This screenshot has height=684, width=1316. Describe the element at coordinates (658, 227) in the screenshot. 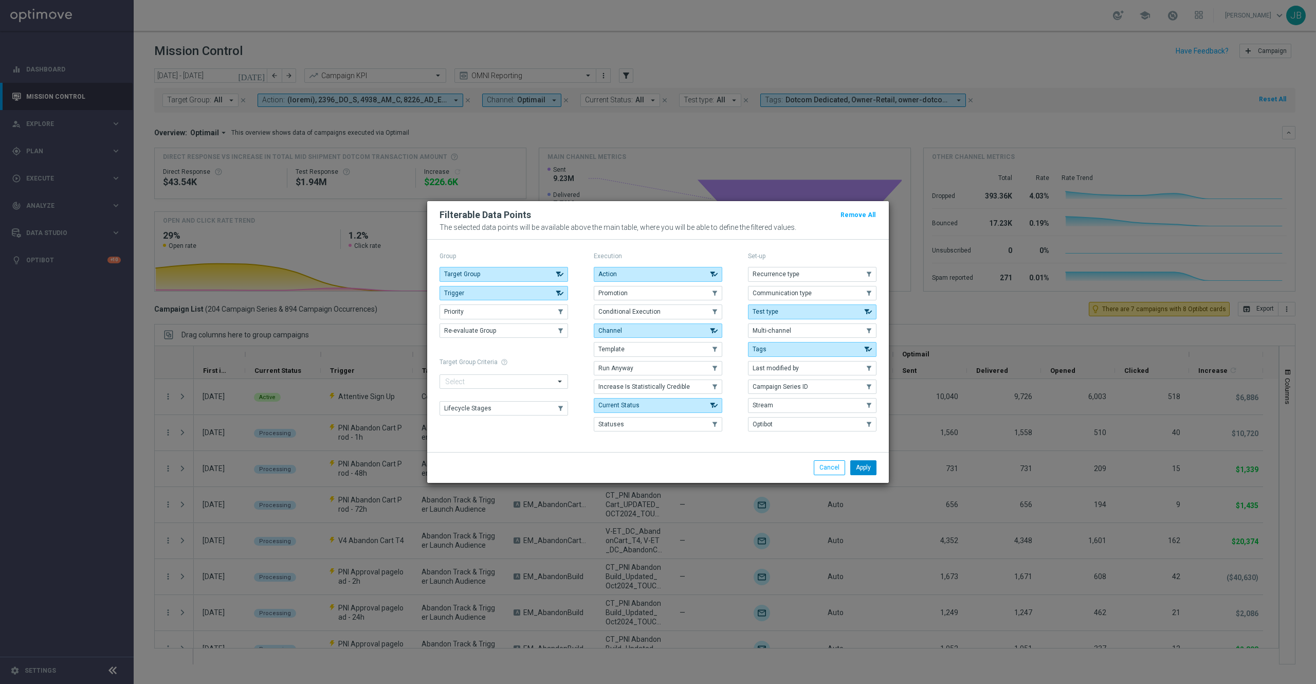

I see `p: The selected data points will be available above the main table, where you will be able to define...` at that location.